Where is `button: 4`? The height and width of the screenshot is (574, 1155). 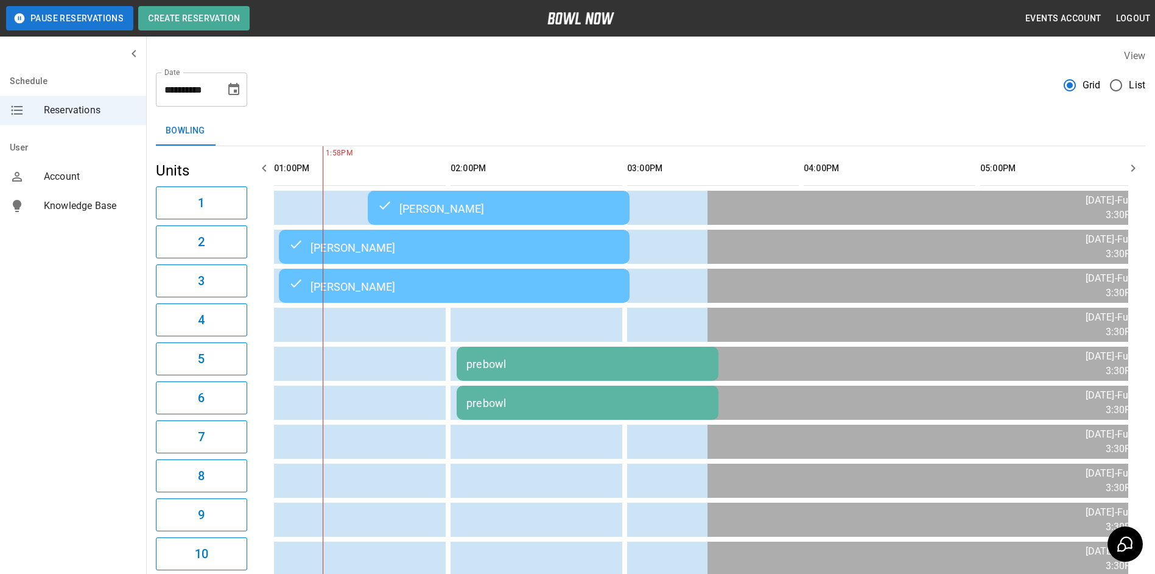
button: 4 is located at coordinates (202, 320).